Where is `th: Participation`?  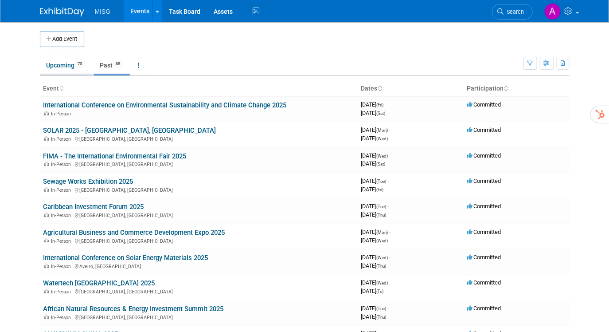
th: Participation is located at coordinates (517, 89).